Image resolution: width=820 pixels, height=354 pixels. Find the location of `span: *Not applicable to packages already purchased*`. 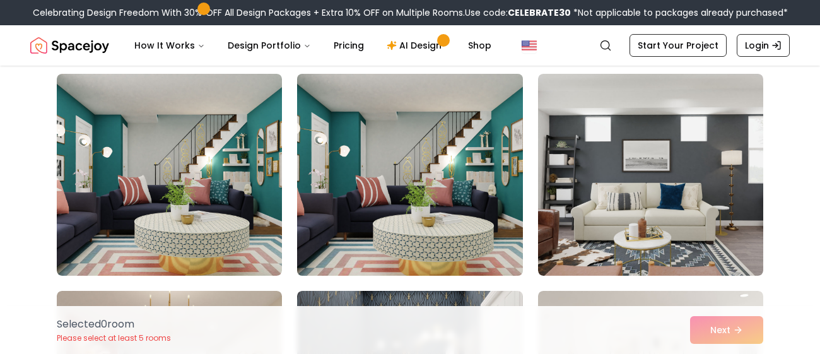

span: *Not applicable to packages already purchased* is located at coordinates (680, 13).